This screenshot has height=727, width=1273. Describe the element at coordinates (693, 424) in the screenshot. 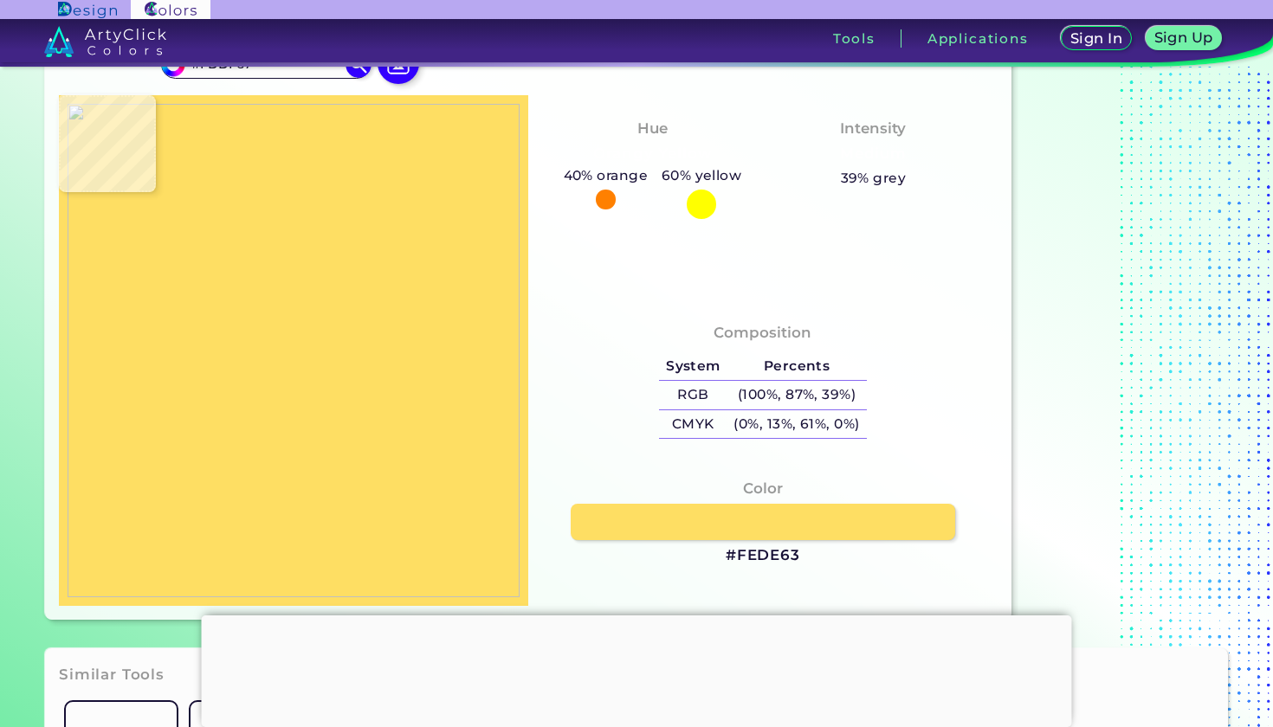

I see `h5: CMYK` at that location.